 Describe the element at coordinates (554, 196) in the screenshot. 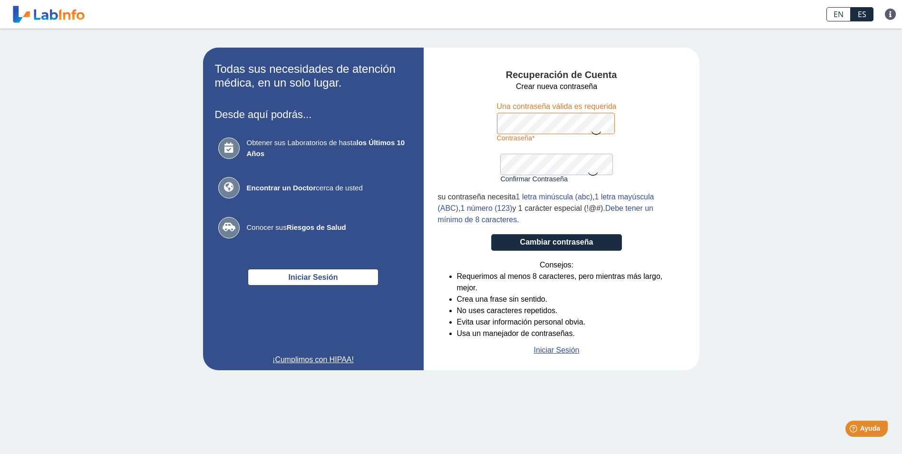

I see `span: 1 letra minúscula (abc)` at that location.